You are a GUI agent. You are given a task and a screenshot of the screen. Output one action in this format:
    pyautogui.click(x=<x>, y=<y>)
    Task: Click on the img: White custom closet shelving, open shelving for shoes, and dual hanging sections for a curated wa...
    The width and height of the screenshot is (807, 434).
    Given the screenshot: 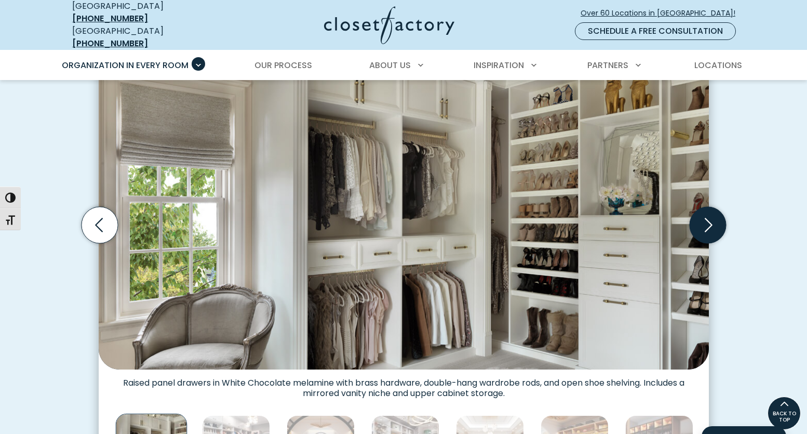 What is the action you would take?
    pyautogui.click(x=404, y=210)
    